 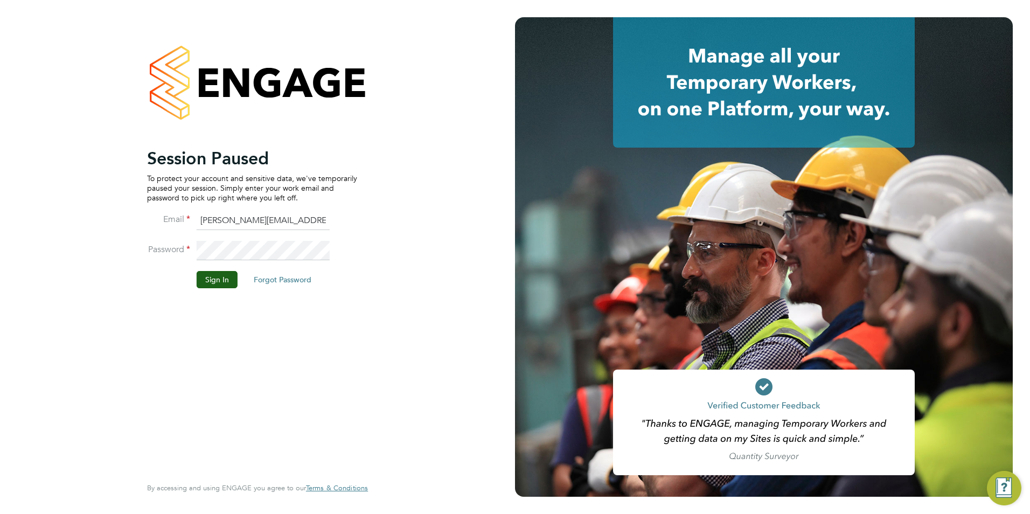 I want to click on button: Engage Resource Center, so click(x=1004, y=488).